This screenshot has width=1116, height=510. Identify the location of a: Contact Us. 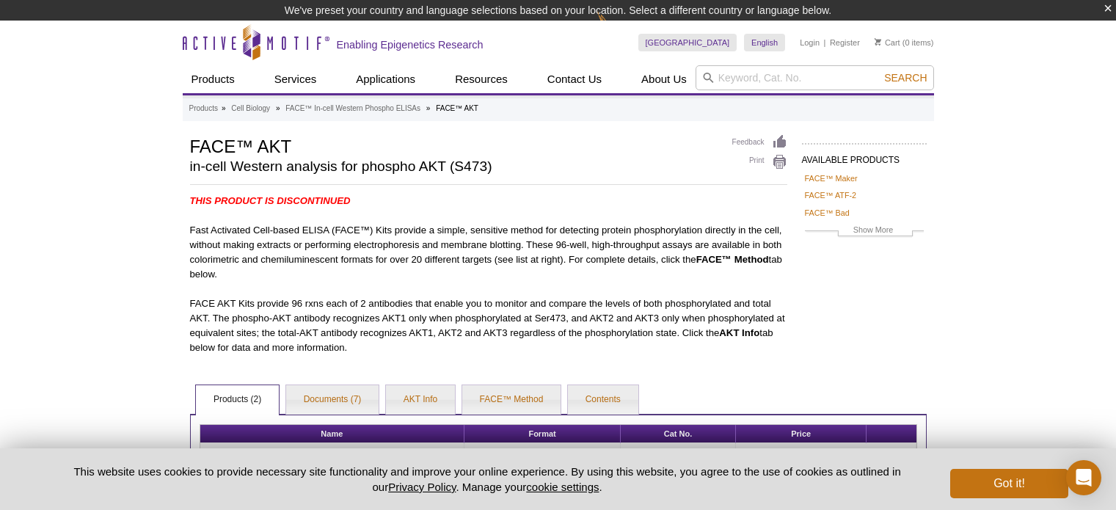
(574, 79).